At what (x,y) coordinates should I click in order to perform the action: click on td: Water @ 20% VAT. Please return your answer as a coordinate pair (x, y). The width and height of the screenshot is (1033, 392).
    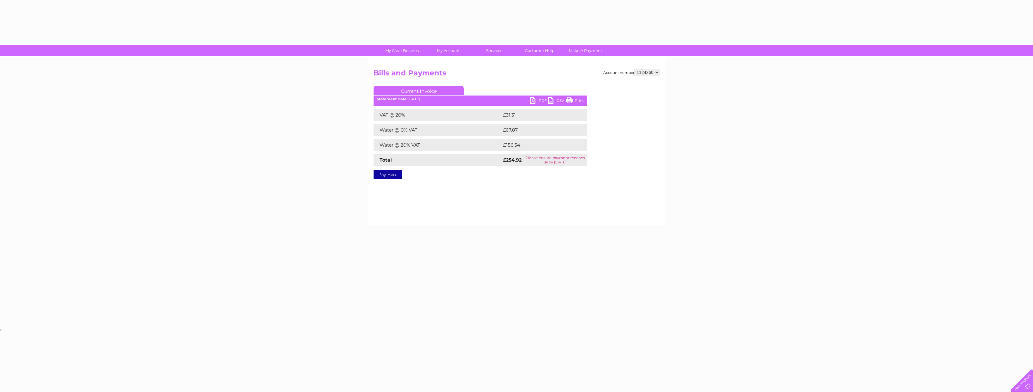
    Looking at the image, I should click on (438, 145).